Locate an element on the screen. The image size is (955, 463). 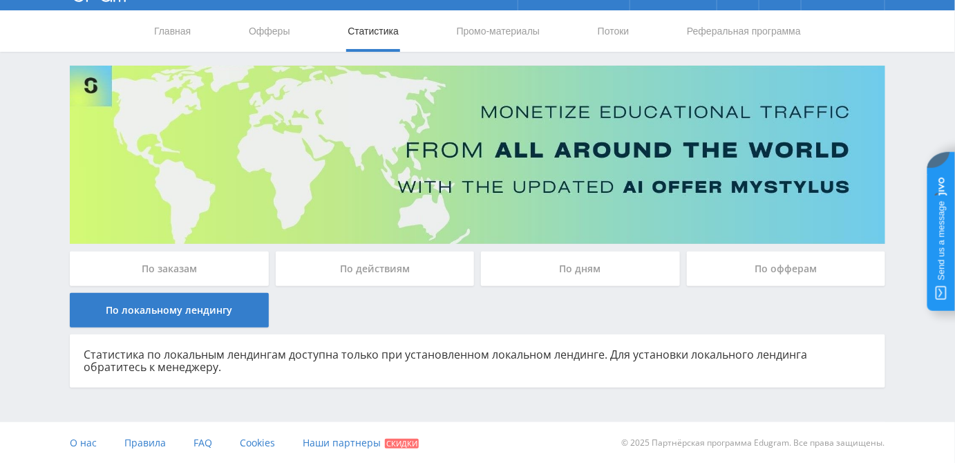
a: Реферальная программа is located at coordinates (744, 31).